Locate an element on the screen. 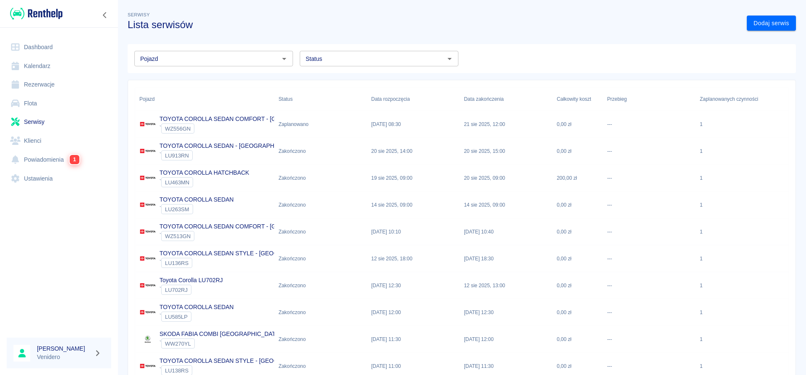 The width and height of the screenshot is (806, 375). span: LU913RN is located at coordinates (177, 155).